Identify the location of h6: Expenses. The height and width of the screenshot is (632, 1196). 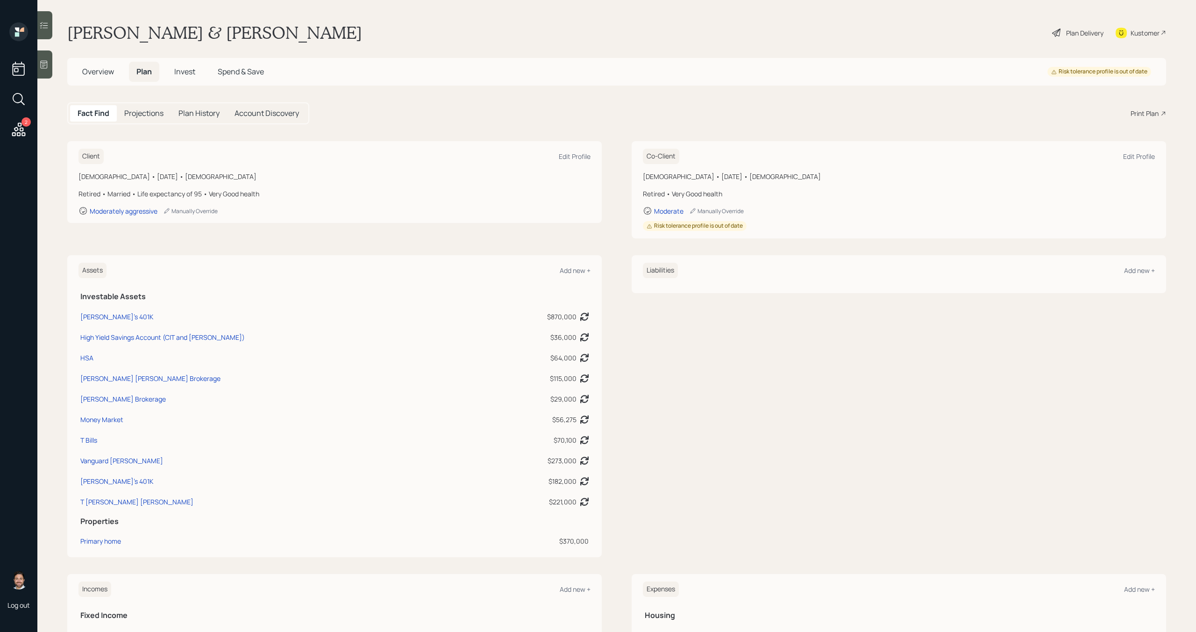
(661, 589).